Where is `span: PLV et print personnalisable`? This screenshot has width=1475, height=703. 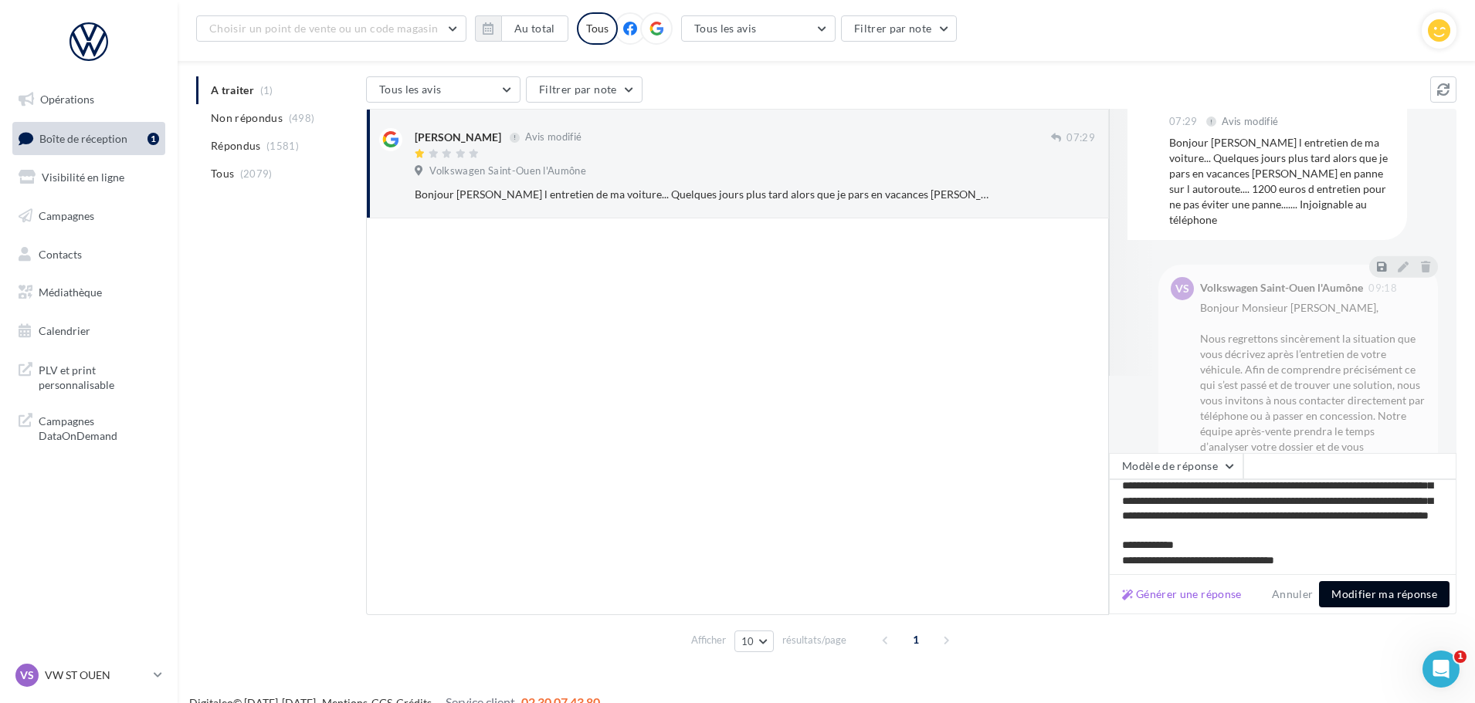
span: PLV et print personnalisable is located at coordinates (99, 376).